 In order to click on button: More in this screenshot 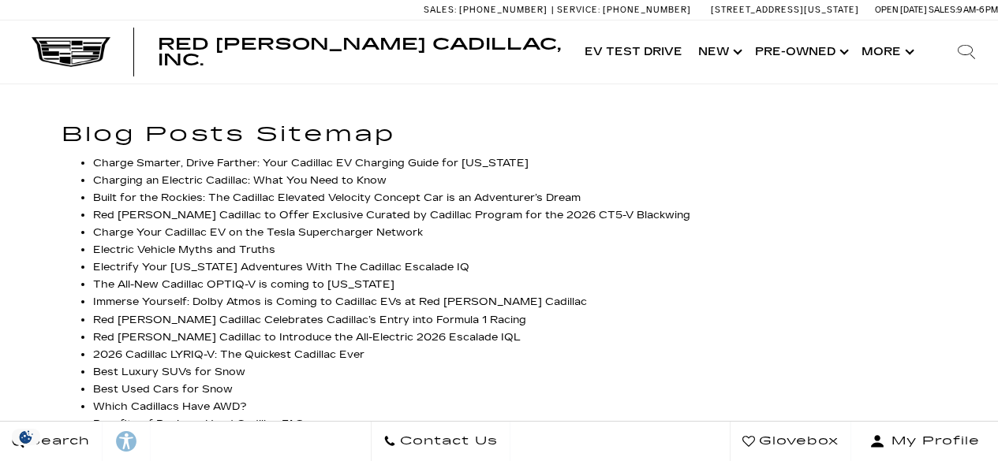, I will do `click(886, 52)`.